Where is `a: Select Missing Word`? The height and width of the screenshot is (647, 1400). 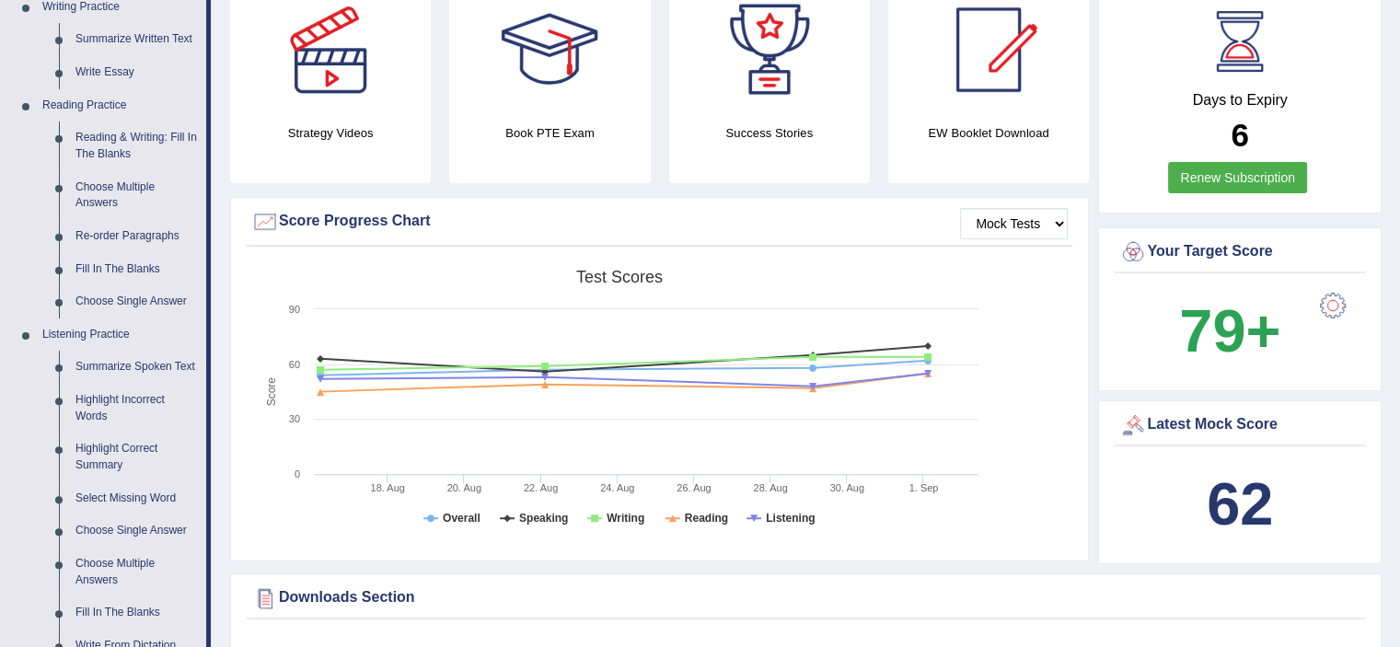
a: Select Missing Word is located at coordinates (136, 499).